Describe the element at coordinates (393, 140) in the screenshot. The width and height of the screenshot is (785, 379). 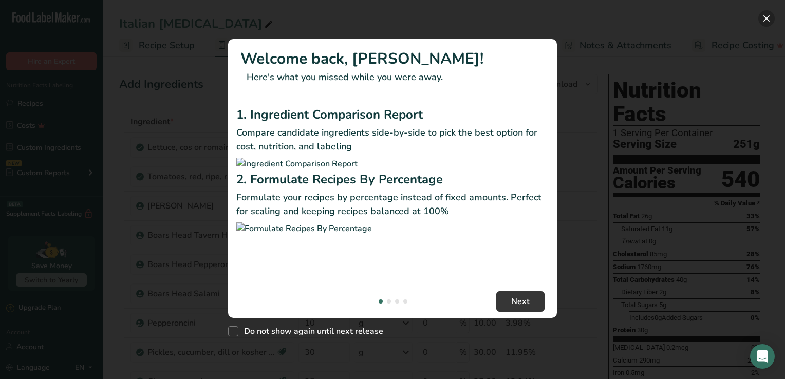
I see `p: Compare candidate ingredients side-by-side to pick the best option for cost, nutrition, and labeling` at that location.